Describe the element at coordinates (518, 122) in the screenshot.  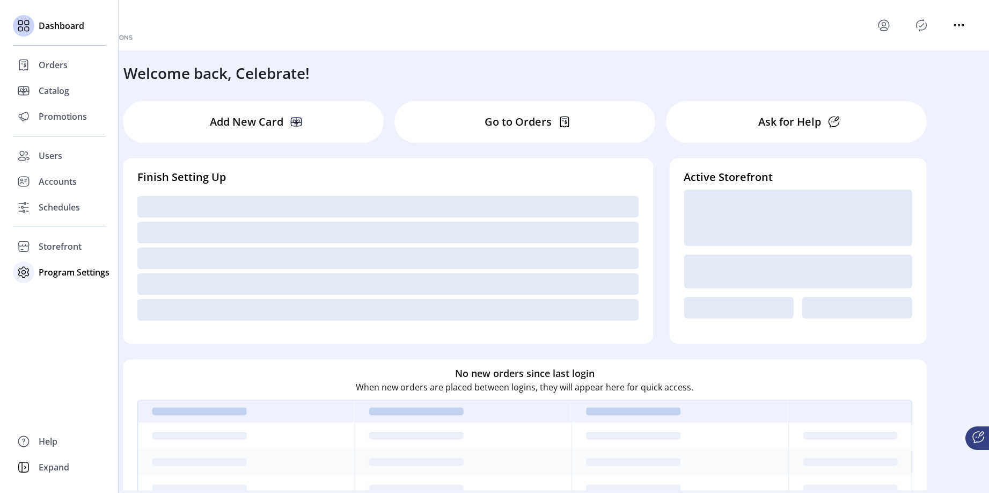
I see `p: Go to Orders` at that location.